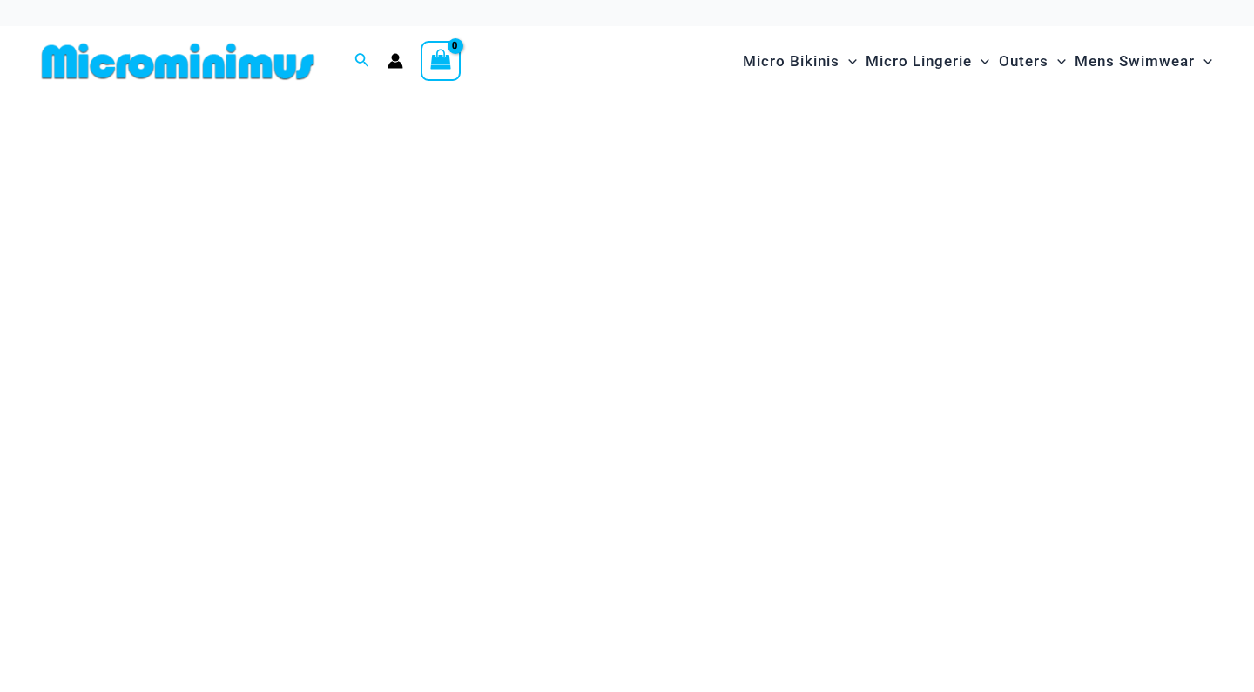  I want to click on span: Outers, so click(1023, 61).